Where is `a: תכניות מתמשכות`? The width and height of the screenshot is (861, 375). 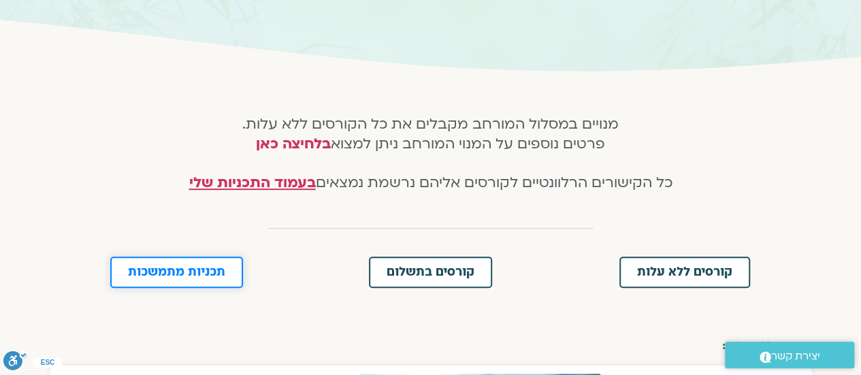 a: תכניות מתמשכות is located at coordinates (176, 272).